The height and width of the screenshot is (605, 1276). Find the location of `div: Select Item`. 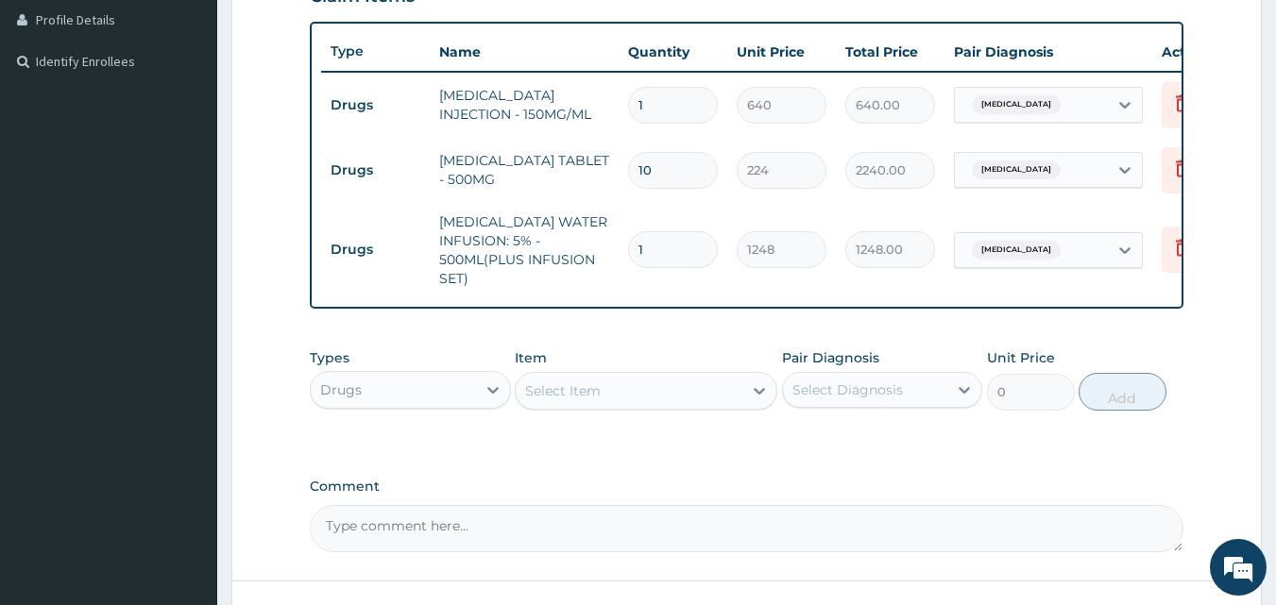

div: Select Item is located at coordinates (563, 391).